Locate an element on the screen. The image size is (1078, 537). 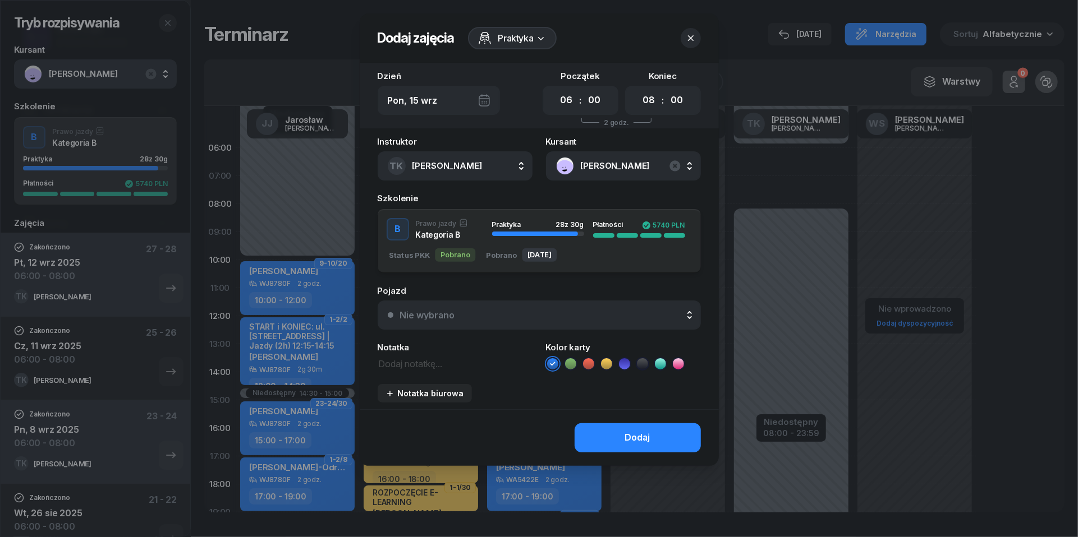
h2: Dodaj zajęcia is located at coordinates (416, 38).